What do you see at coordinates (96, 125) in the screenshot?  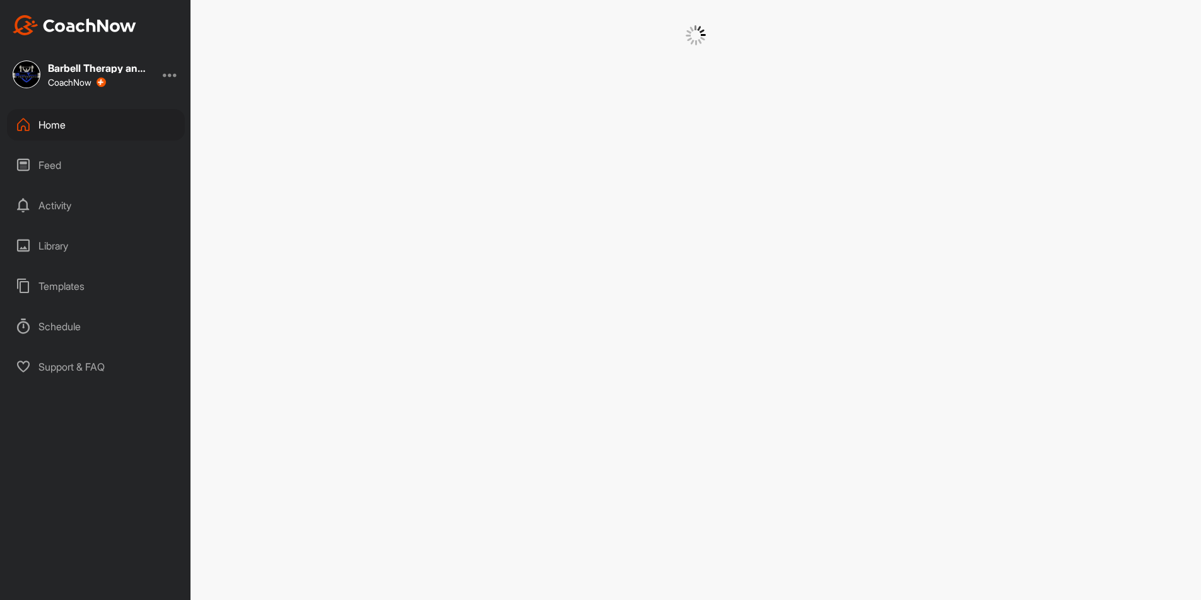 I see `div: Home` at bounding box center [96, 125].